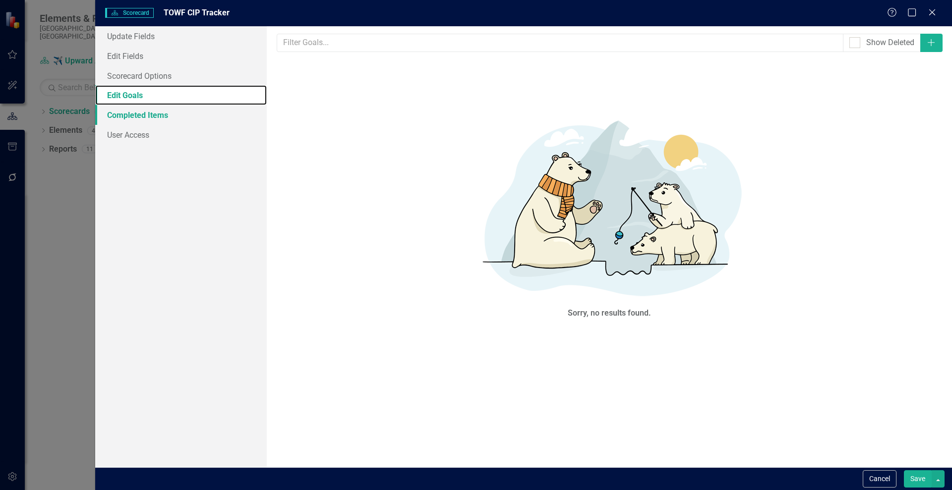 This screenshot has height=490, width=952. Describe the element at coordinates (129, 13) in the screenshot. I see `span: Scorecard` at that location.